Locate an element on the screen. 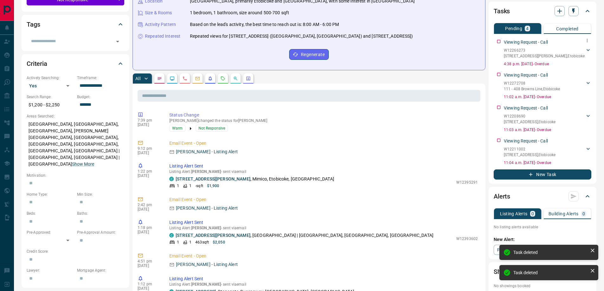 This screenshot has height=291, width=604. p: Beds: is located at coordinates (50, 214).